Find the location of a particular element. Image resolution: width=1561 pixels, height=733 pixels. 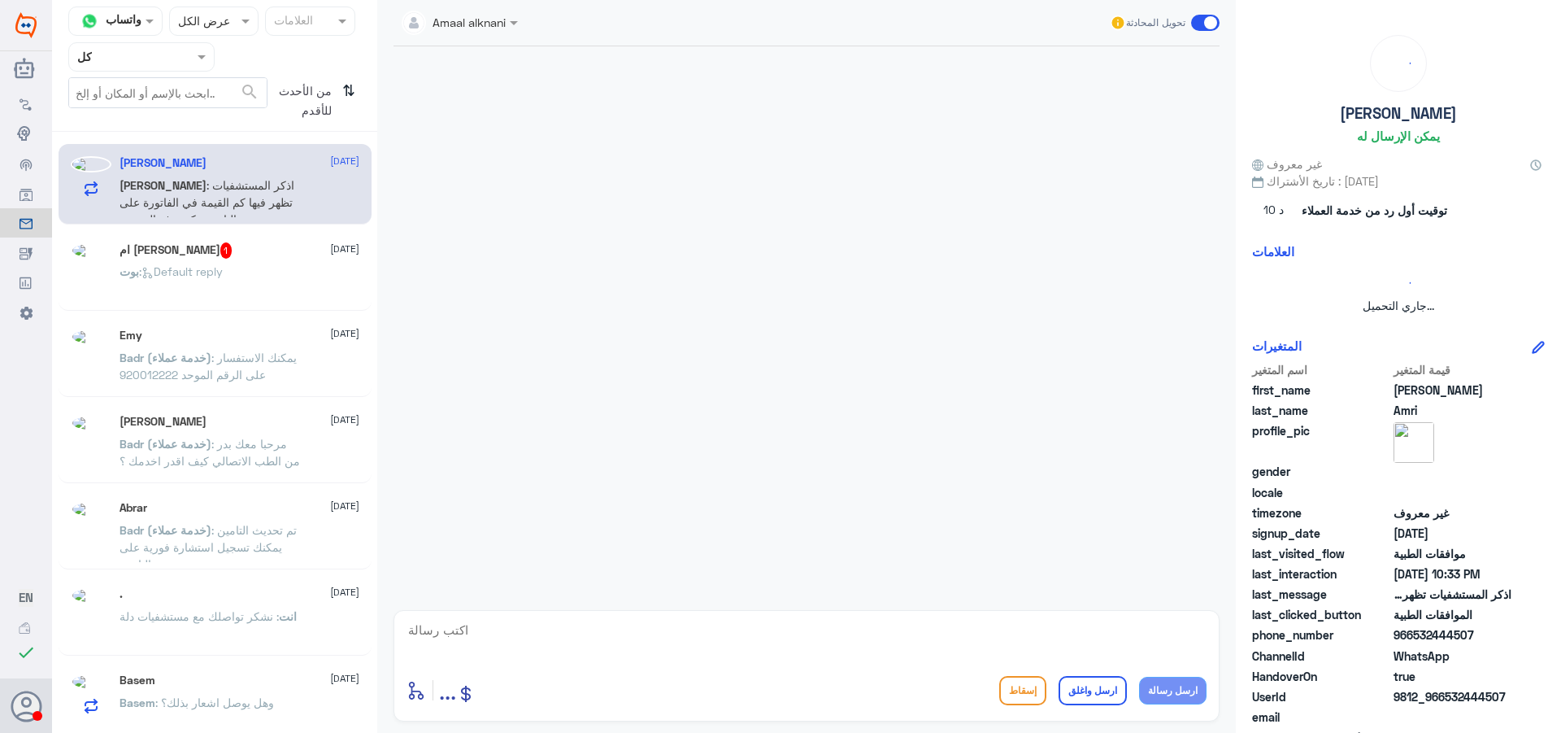

span: Basem is located at coordinates (137, 702).